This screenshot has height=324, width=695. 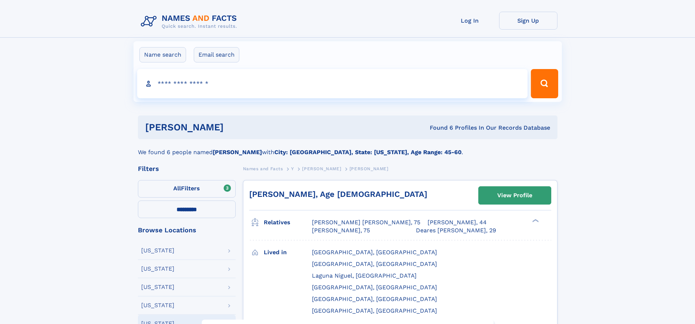 What do you see at coordinates (515, 195) in the screenshot?
I see `a: View Profile` at bounding box center [515, 195].